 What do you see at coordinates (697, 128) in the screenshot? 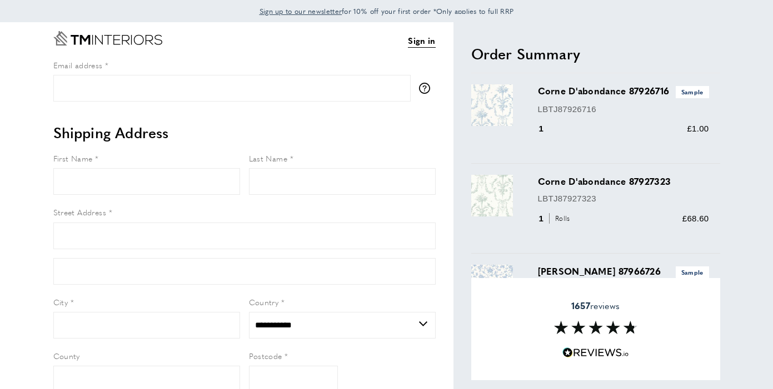
I see `span: £1.00` at bounding box center [697, 128].